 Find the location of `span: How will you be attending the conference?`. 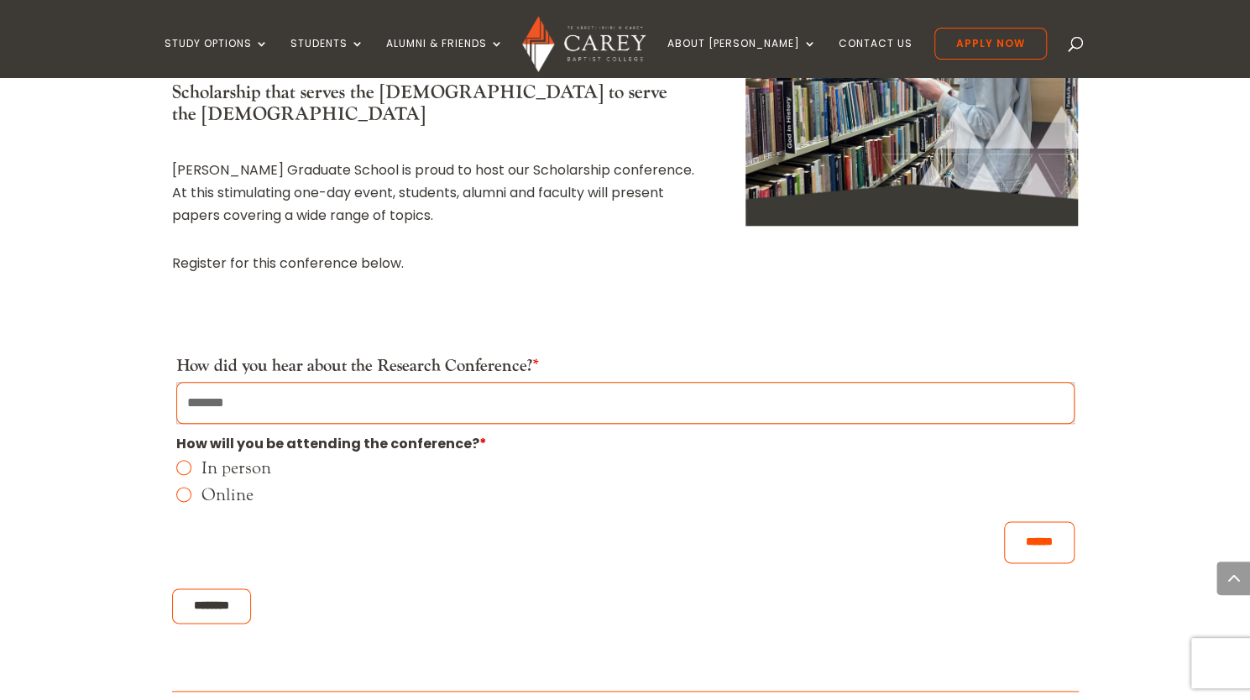

span: How will you be attending the conference? is located at coordinates (332, 443).